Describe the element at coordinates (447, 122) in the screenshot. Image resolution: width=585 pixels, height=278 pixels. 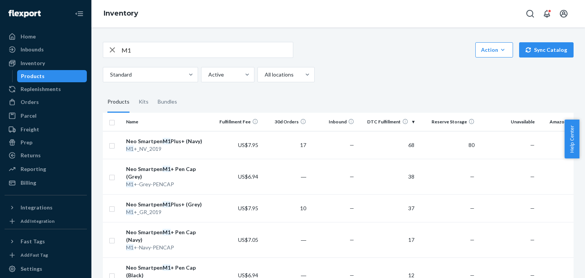
I see `th: Reserve Storage` at that location.